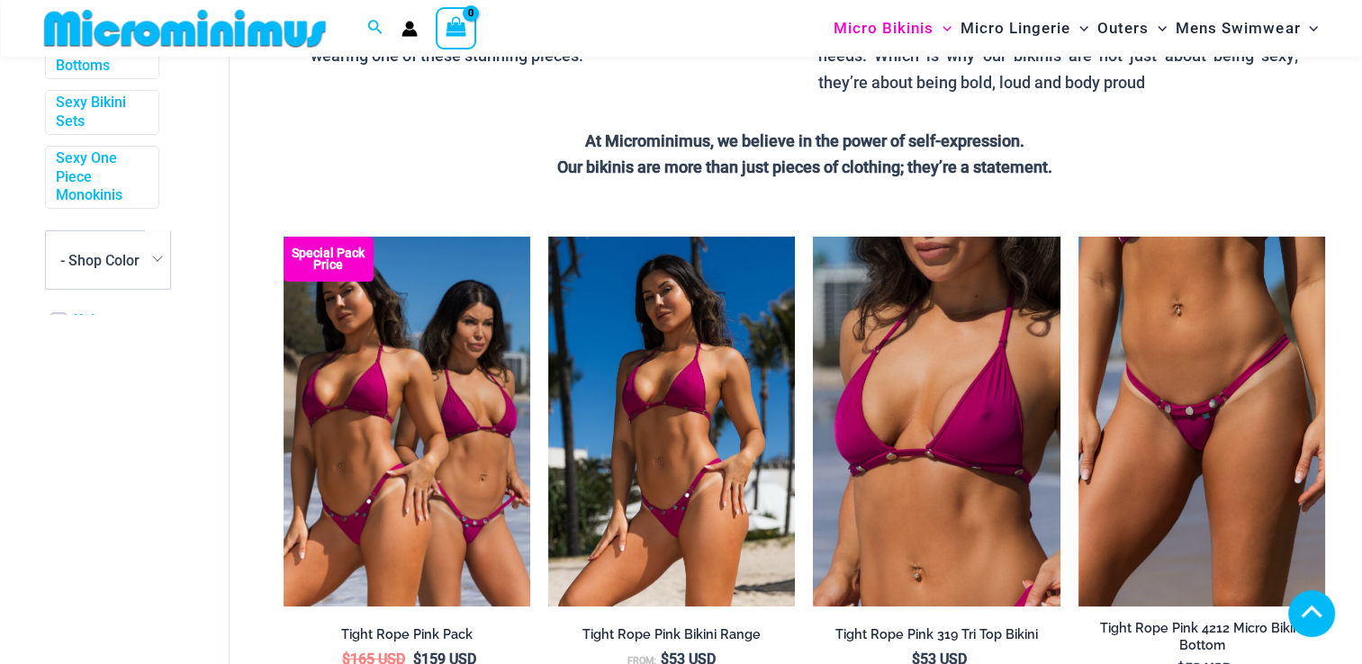  Describe the element at coordinates (407, 421) in the screenshot. I see `img: Collection Pack F` at that location.